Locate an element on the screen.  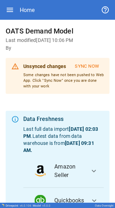
div: Model is located at coordinates (42, 205).